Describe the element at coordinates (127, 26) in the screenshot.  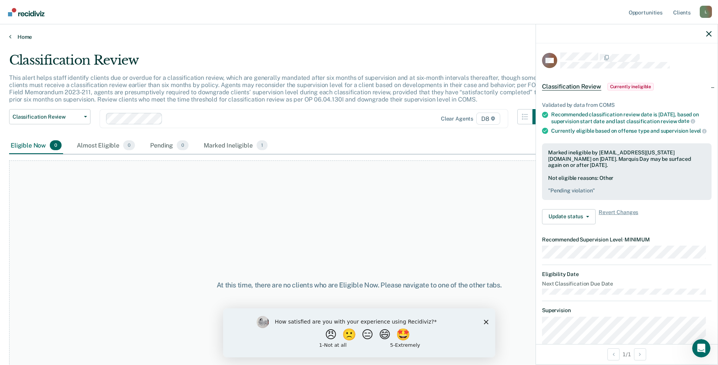
I see `button: 2` at that location.